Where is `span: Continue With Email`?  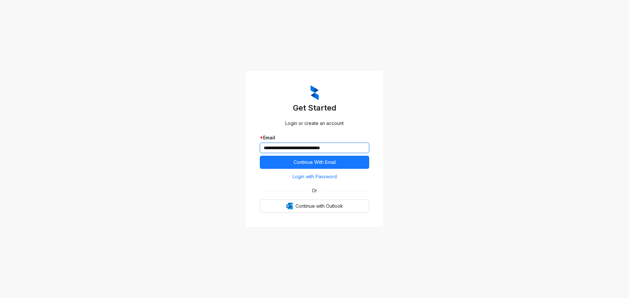
span: Continue With Email is located at coordinates (314, 162).